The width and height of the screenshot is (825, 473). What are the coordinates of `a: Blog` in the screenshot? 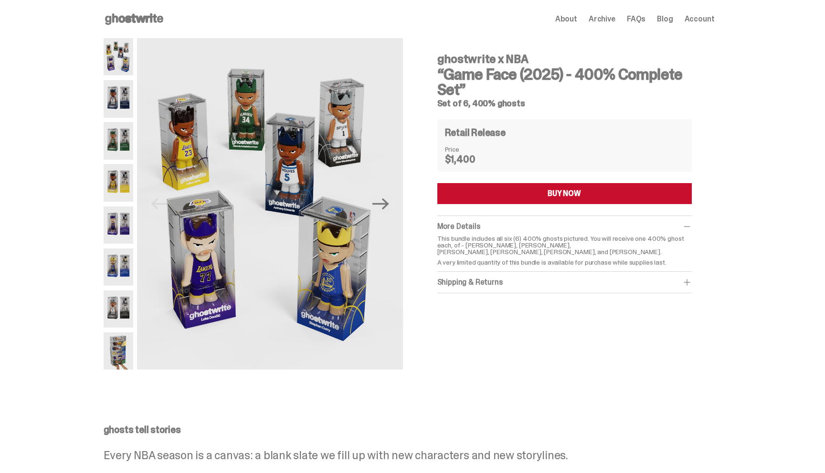 It's located at (664, 19).